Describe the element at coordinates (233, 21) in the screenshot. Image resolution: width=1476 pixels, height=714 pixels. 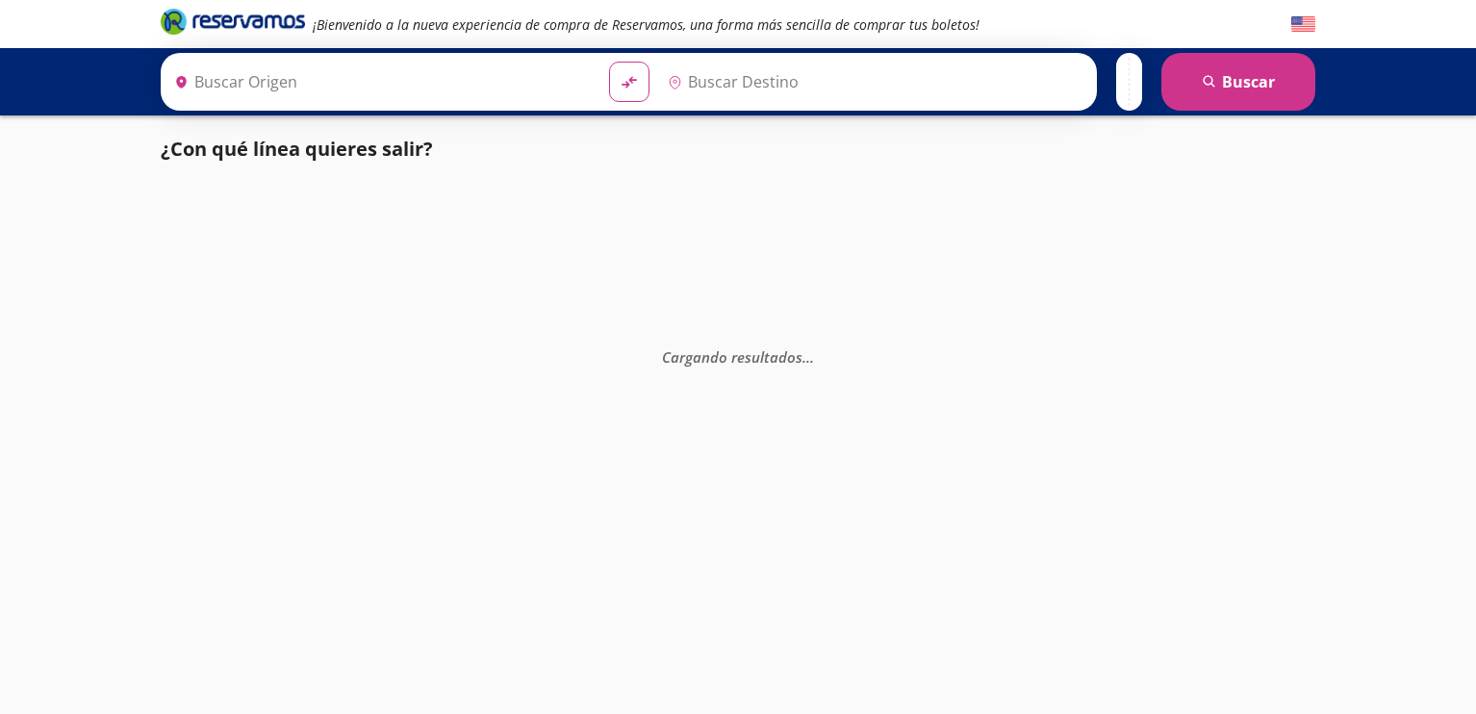
I see `i: Brand Logo` at that location.